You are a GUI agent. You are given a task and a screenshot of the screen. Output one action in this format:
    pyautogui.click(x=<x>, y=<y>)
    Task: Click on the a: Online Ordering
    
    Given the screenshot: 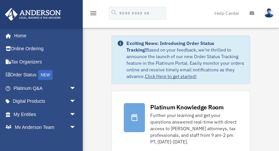 What is the action you would take?
    pyautogui.click(x=45, y=49)
    